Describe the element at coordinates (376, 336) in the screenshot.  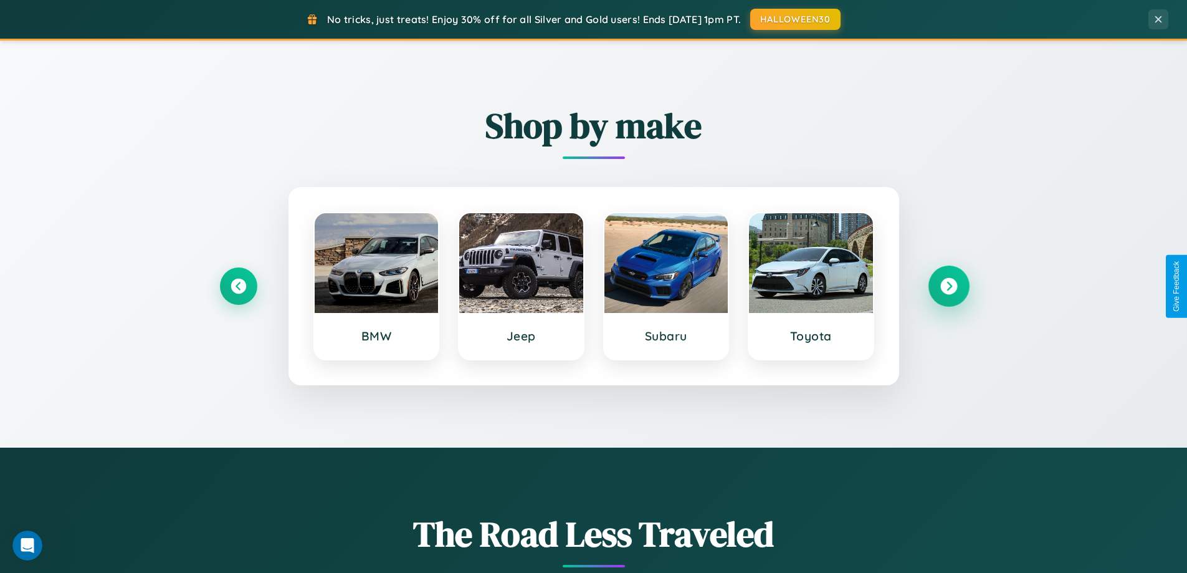
I see `h3: BMW` at that location.